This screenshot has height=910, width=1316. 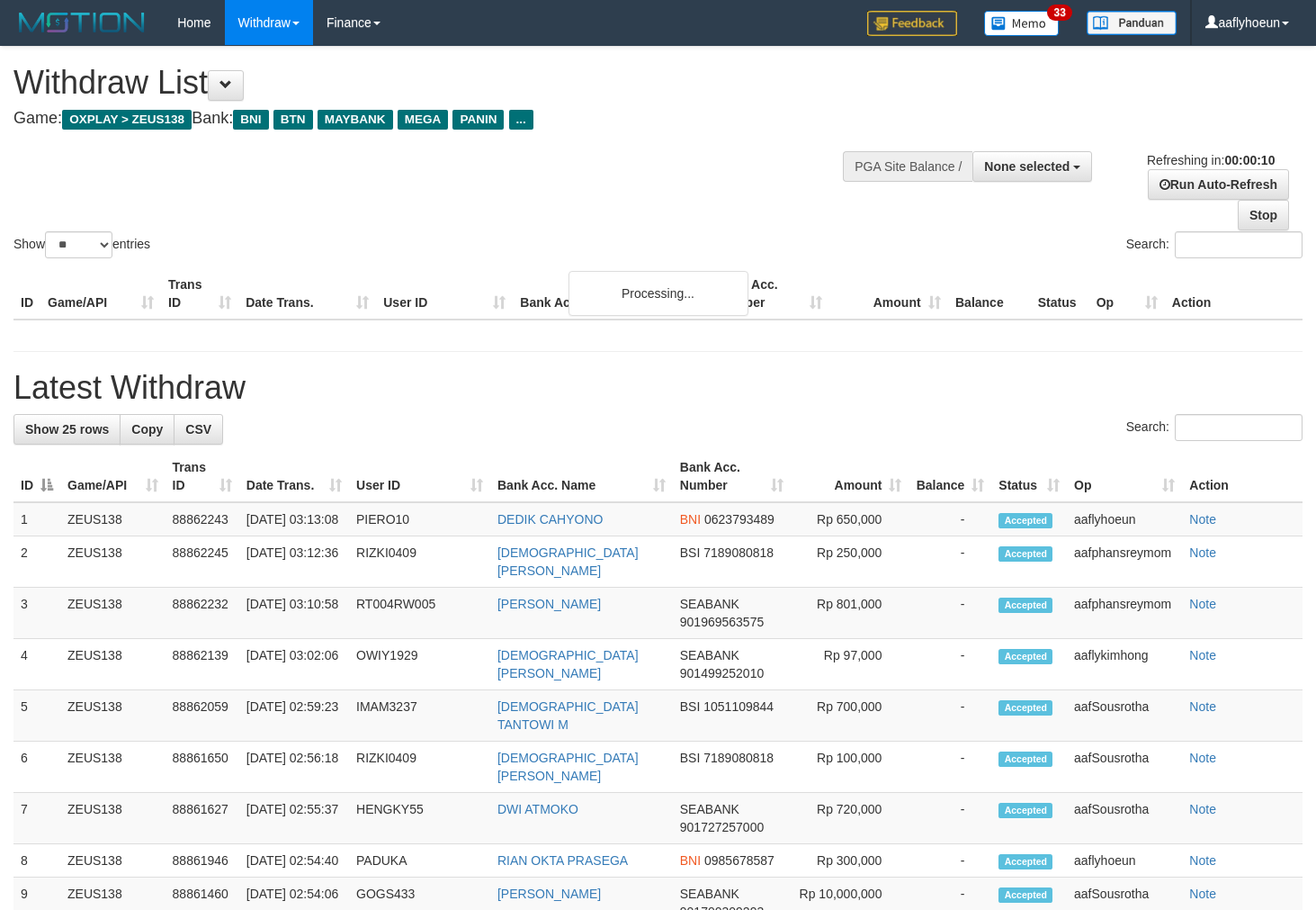 I want to click on td: Rp 250,000, so click(x=849, y=561).